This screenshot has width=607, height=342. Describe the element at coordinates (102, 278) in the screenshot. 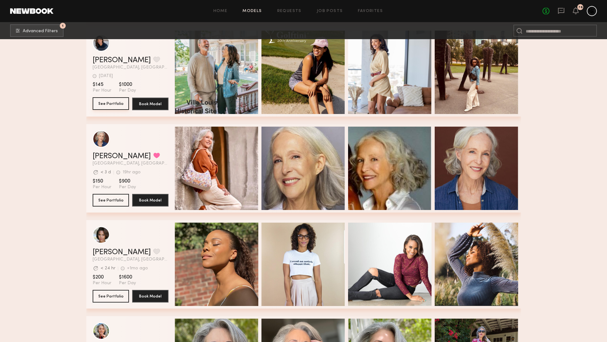

I see `span: $200` at that location.